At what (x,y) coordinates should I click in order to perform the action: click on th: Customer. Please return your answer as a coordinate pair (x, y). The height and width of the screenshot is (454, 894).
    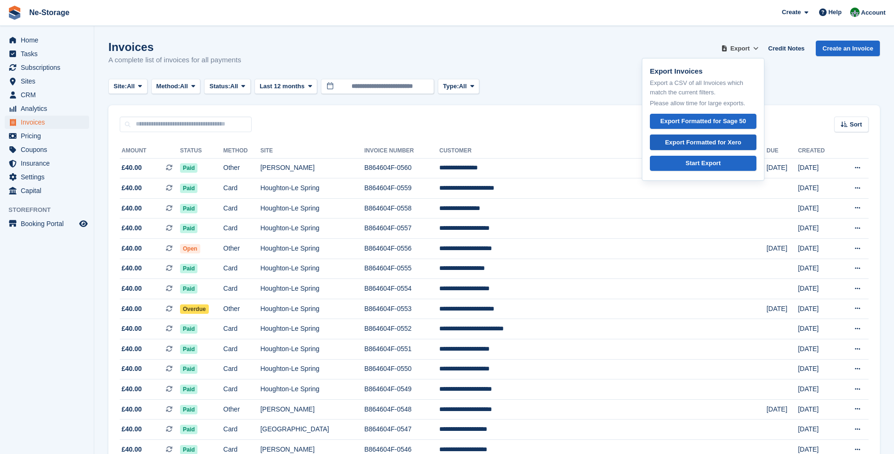
    Looking at the image, I should click on (603, 151).